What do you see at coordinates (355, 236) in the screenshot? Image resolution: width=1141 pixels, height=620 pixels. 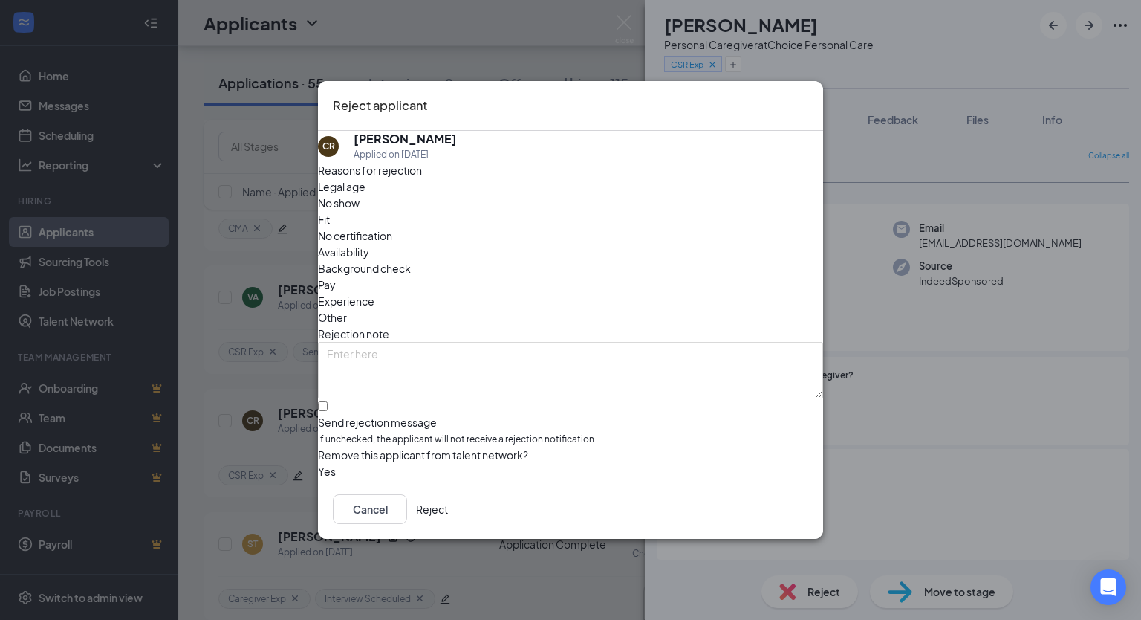 I see `span: No certification` at bounding box center [355, 236].